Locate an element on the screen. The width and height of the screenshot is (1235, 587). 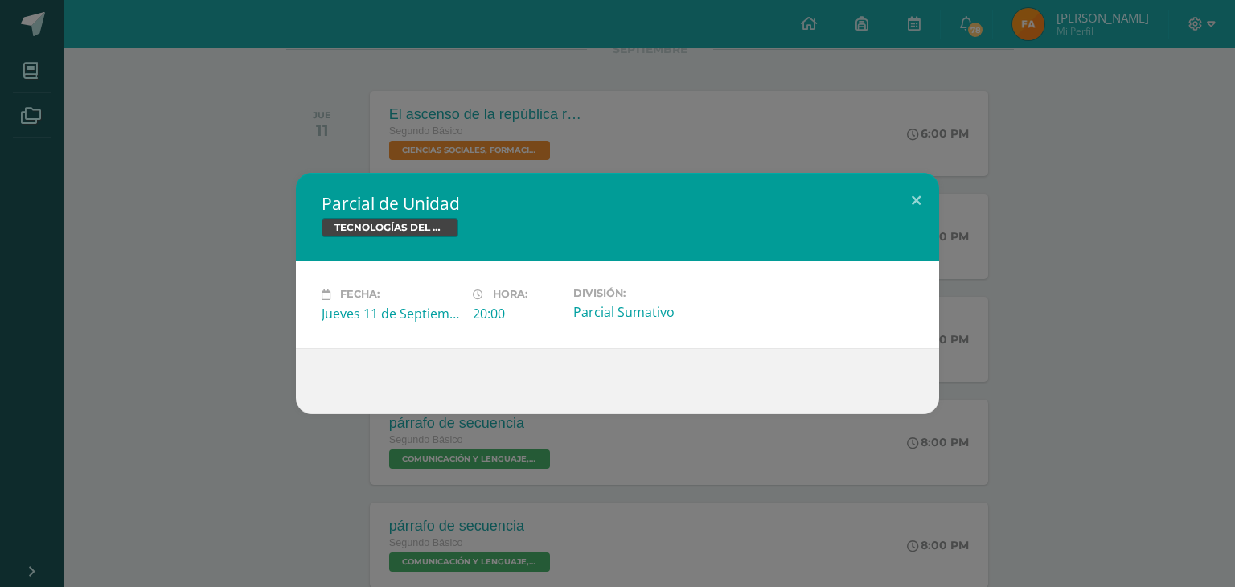
div: Jueves 11 de Septiembre is located at coordinates (391, 314).